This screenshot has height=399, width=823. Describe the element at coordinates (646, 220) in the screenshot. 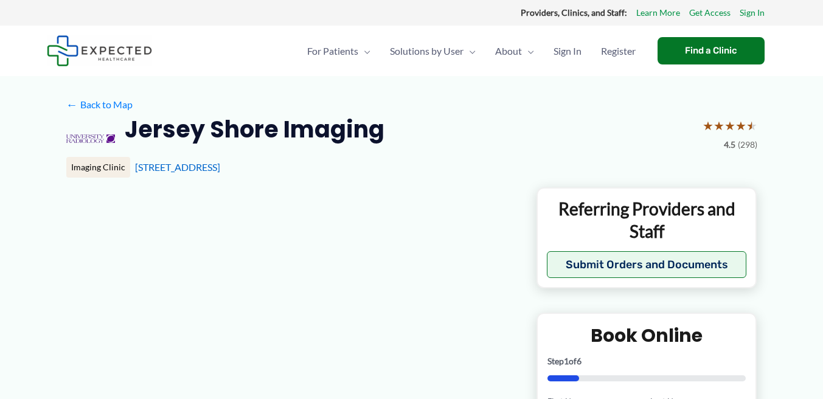

I see `p: Referring Providers and Staff` at that location.